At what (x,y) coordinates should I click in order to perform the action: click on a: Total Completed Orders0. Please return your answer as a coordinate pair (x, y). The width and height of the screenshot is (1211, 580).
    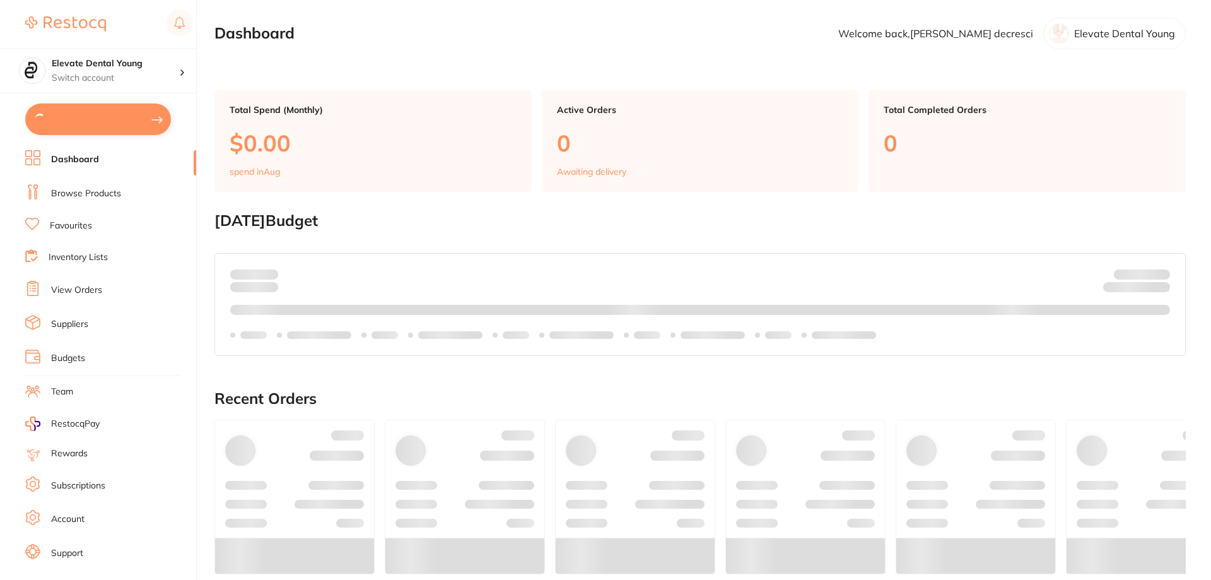
    Looking at the image, I should click on (1027, 141).